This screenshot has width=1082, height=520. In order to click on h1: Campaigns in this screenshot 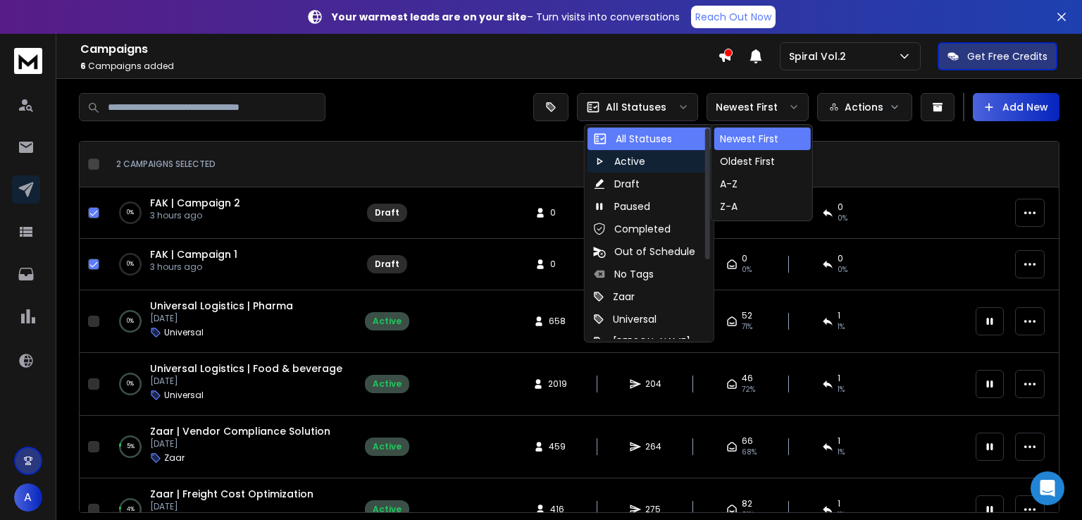, I will do `click(399, 49)`.